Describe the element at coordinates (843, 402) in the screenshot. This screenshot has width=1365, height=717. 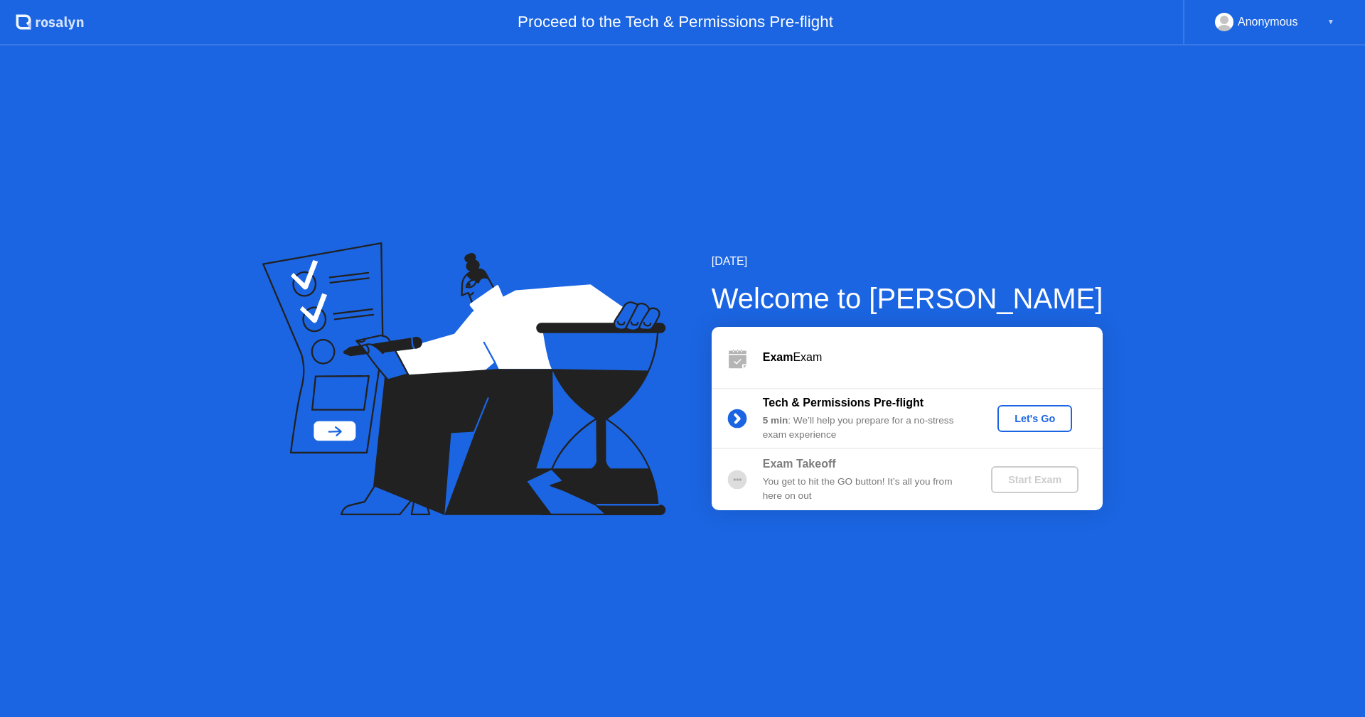
I see `b: Tech & Permissions Pre-flight` at that location.